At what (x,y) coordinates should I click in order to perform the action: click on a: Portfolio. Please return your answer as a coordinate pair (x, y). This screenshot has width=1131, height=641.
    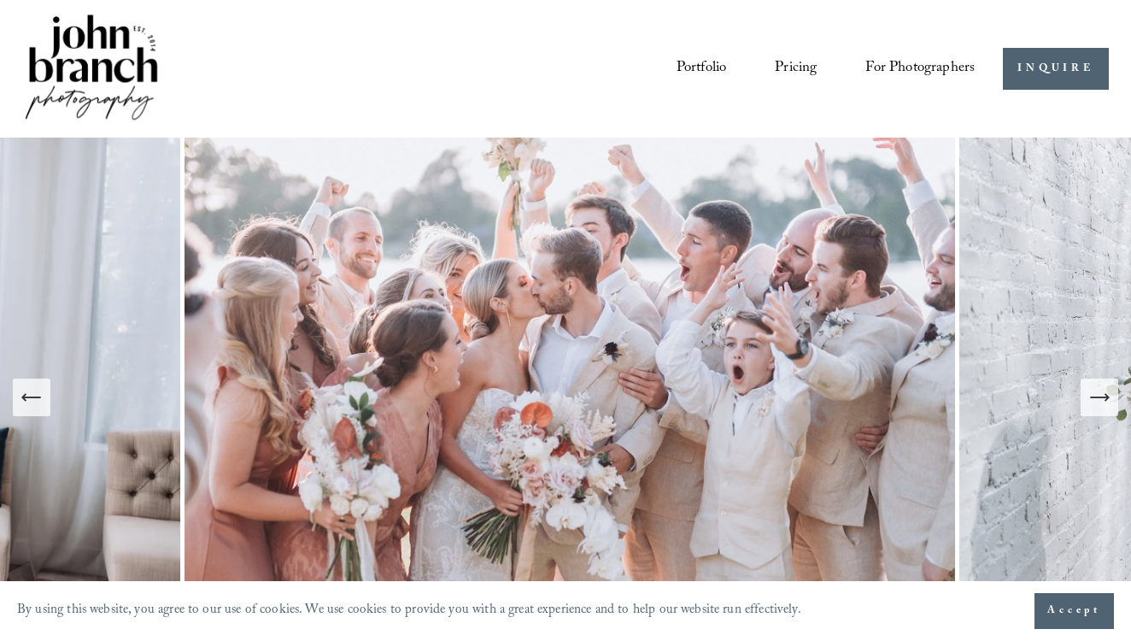
    Looking at the image, I should click on (701, 68).